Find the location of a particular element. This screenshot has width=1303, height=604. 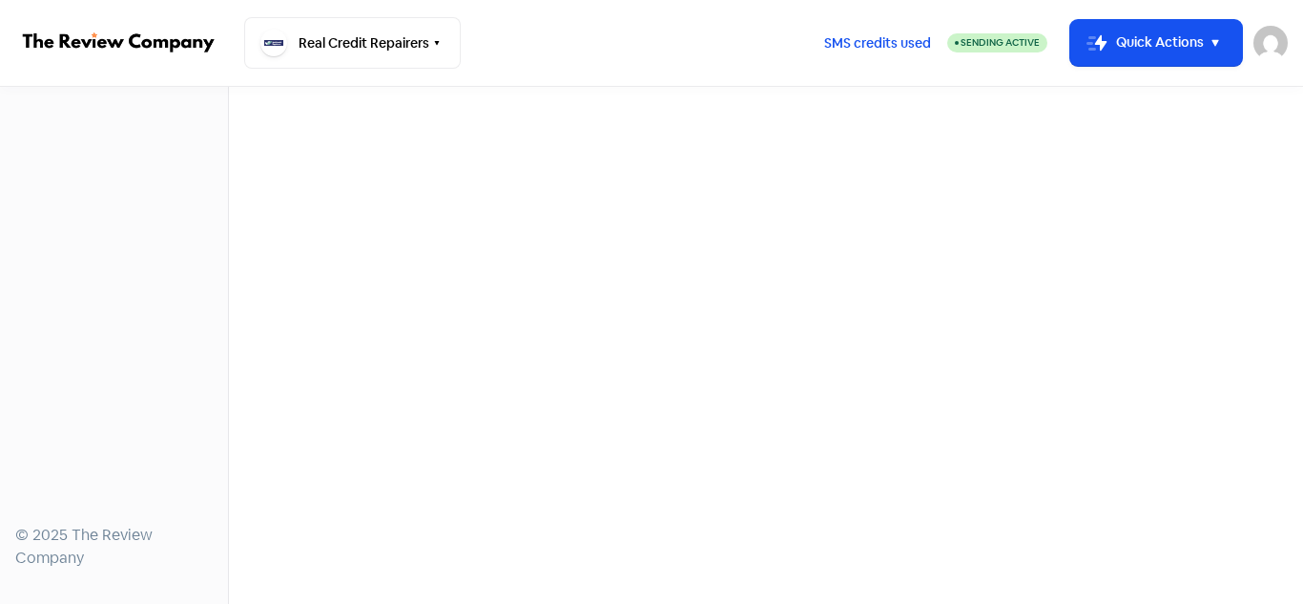

div: © 2025 The Review Company is located at coordinates (113, 546).